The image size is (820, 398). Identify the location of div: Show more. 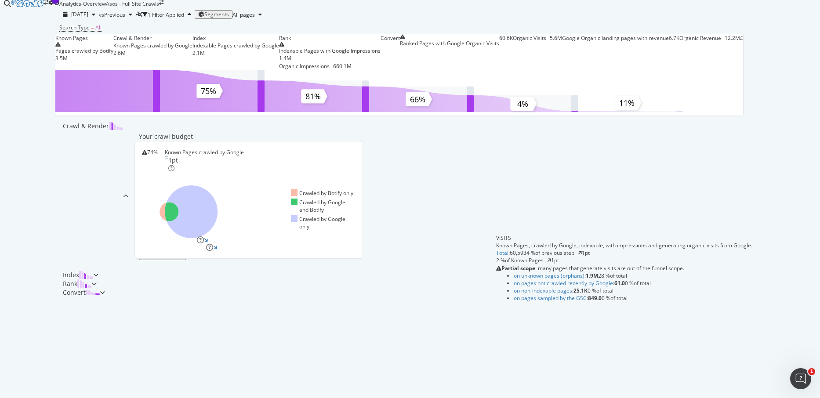
(168, 256).